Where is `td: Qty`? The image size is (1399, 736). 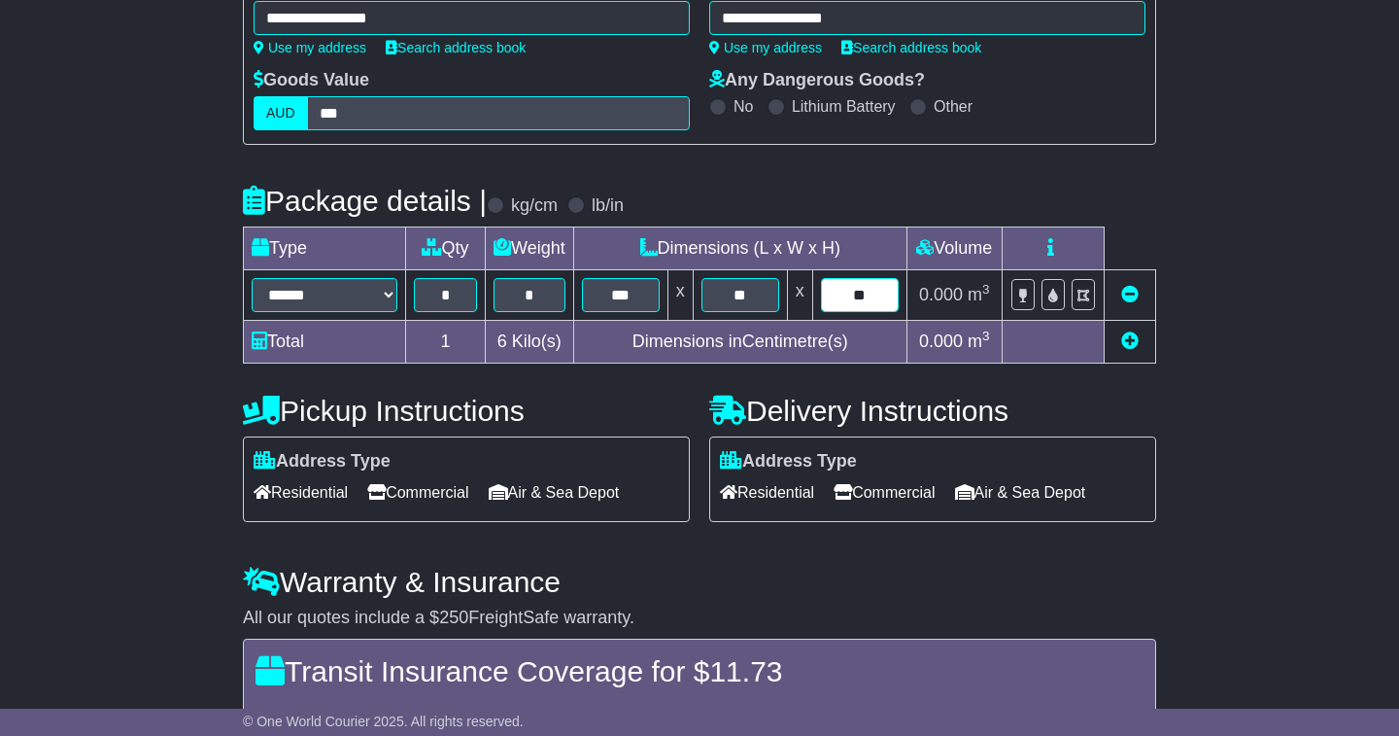
td: Qty is located at coordinates (446, 249).